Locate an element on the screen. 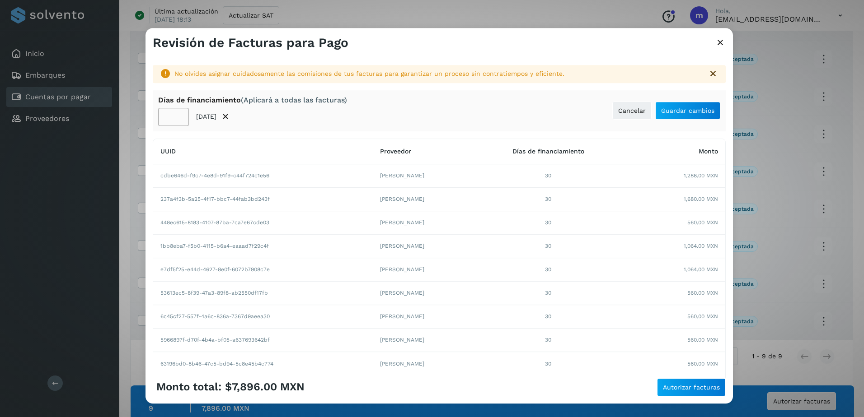  td: 1bb8eba7-f5b0-4115-b6a4-eaaad7f29c4f is located at coordinates (263, 247).